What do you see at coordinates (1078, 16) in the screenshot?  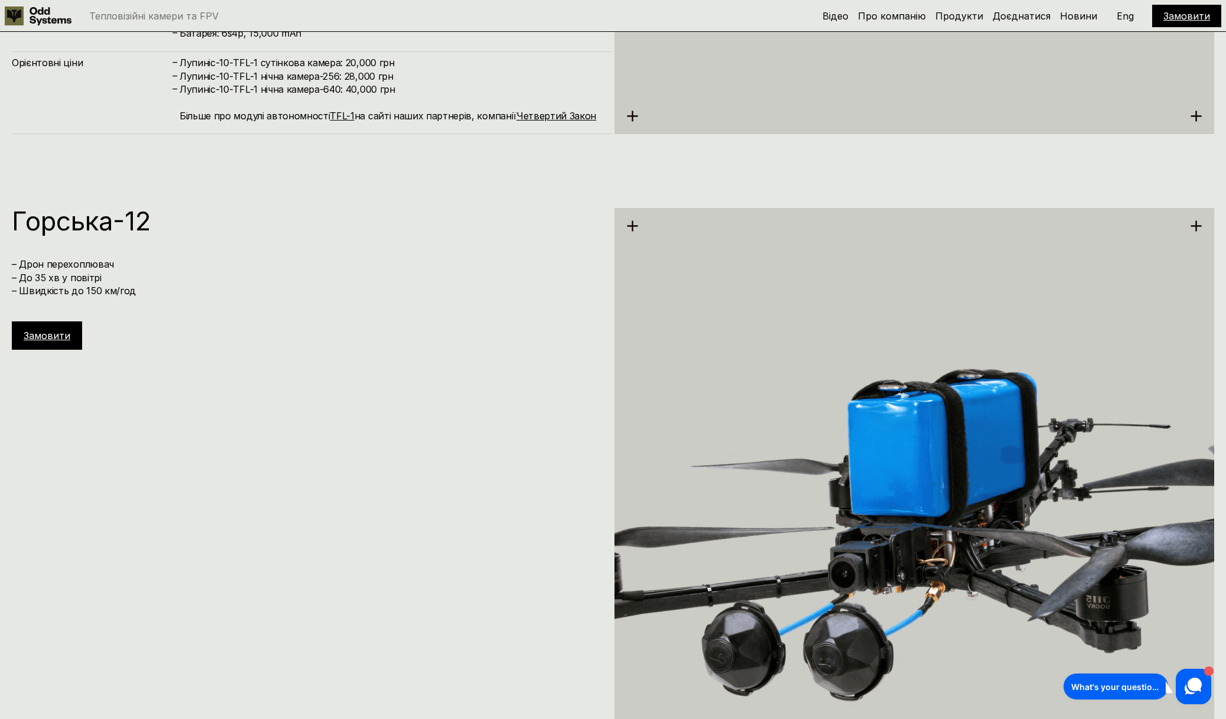 I see `a: Новини` at bounding box center [1078, 16].